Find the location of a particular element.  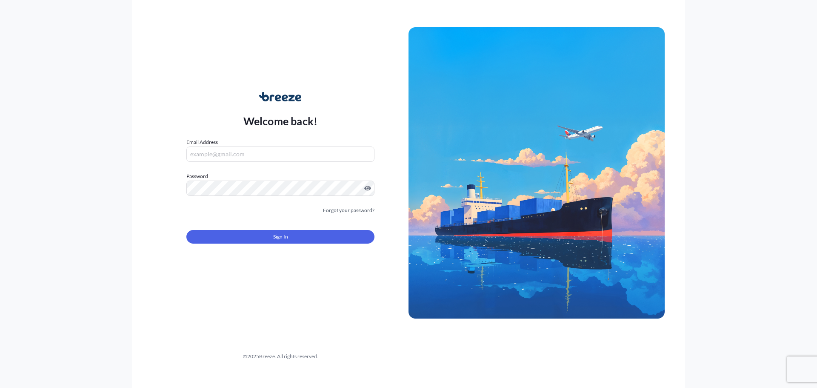

button: Show password is located at coordinates (368, 188).